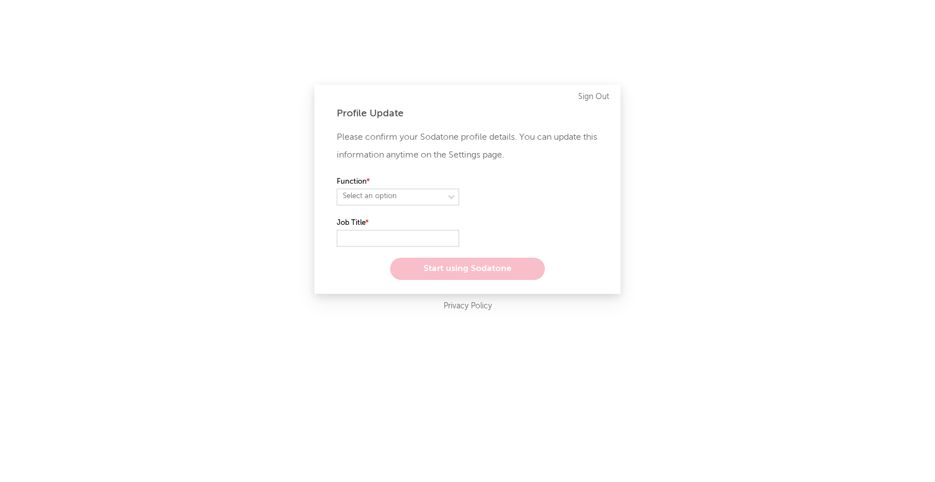  Describe the element at coordinates (594, 97) in the screenshot. I see `a: Sign Out` at that location.